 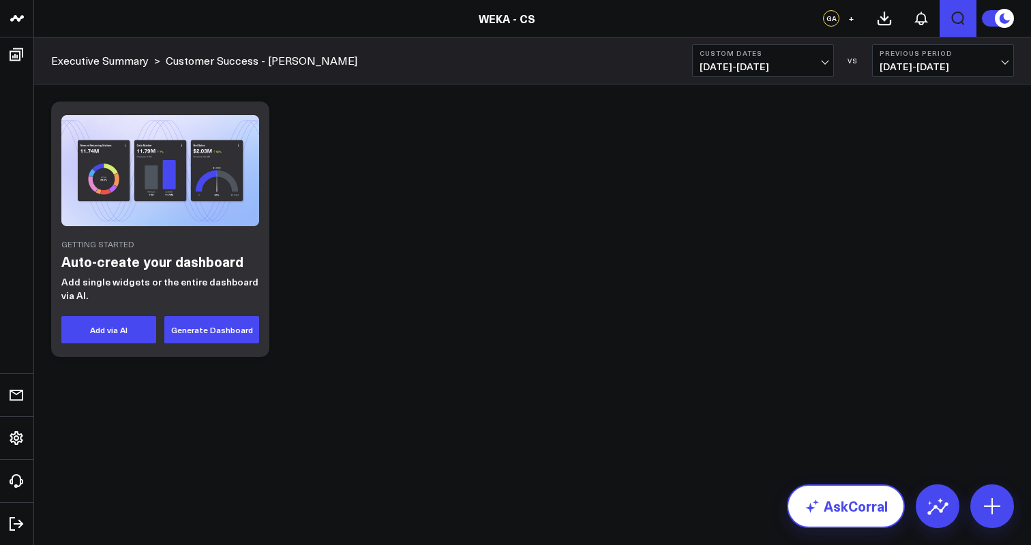 I want to click on a: Executive Summary, so click(x=100, y=61).